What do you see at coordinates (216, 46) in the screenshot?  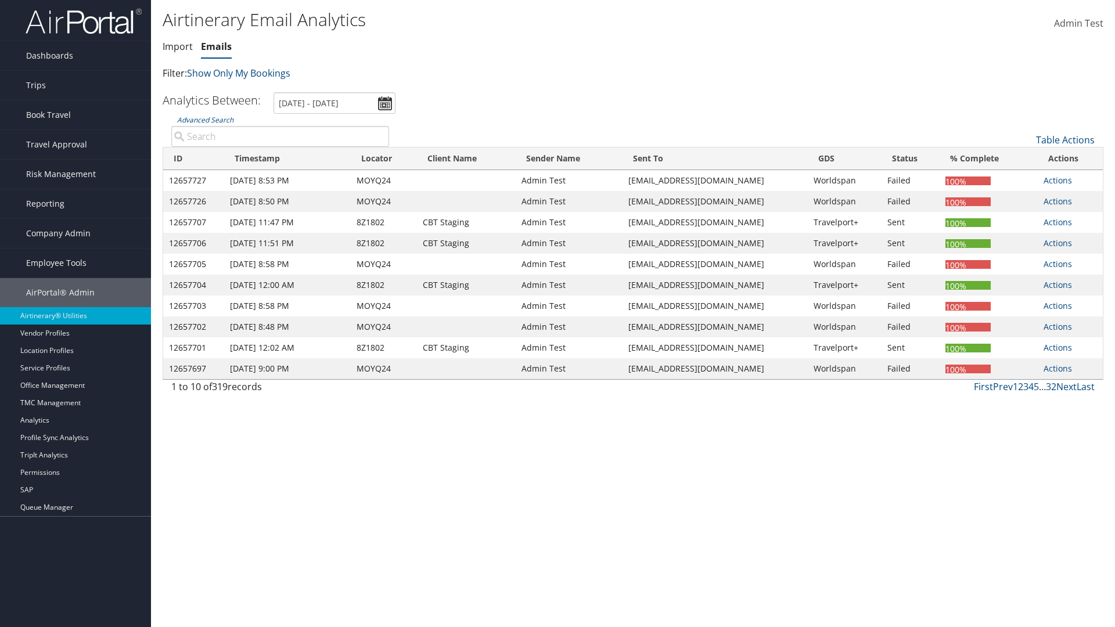 I see `a: Emails` at bounding box center [216, 46].